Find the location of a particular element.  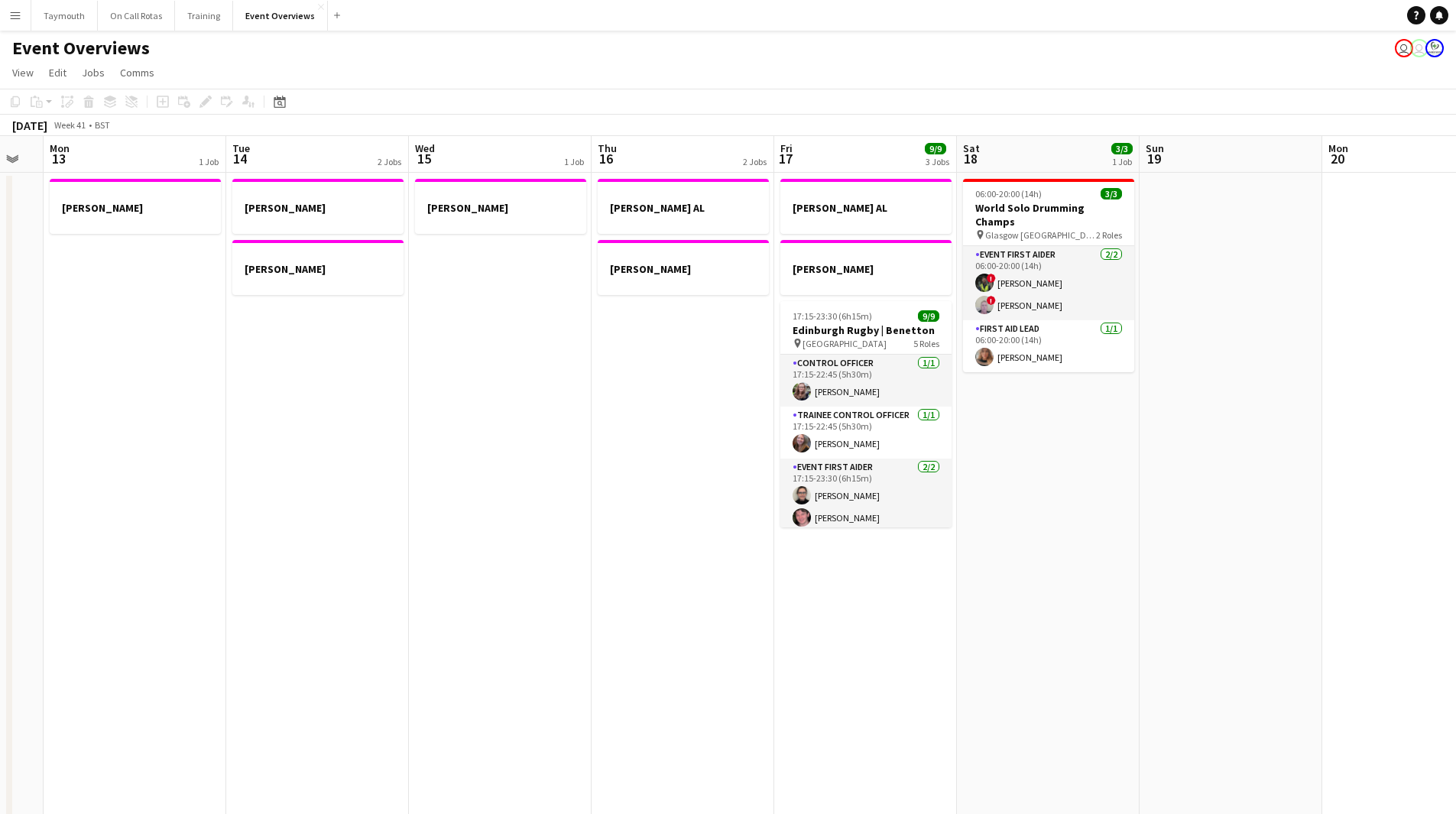

button: Taymouth is located at coordinates (65, 16).